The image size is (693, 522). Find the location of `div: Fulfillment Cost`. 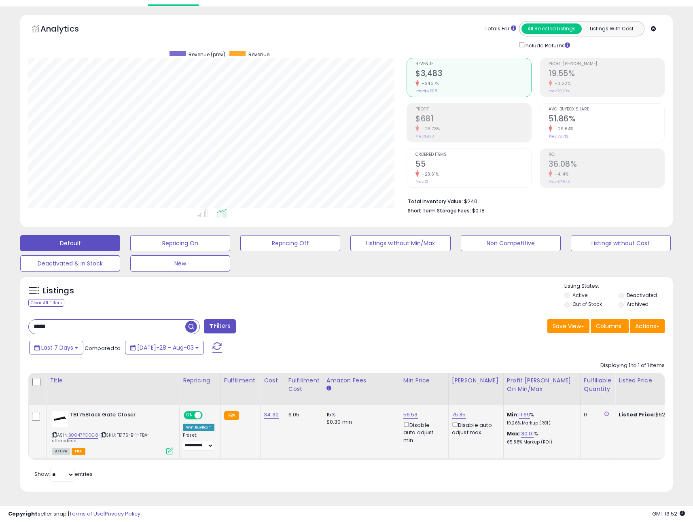

div: Fulfillment Cost is located at coordinates (304, 385).